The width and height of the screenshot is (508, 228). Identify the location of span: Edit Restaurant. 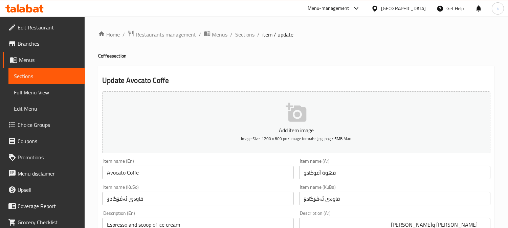
(48, 27).